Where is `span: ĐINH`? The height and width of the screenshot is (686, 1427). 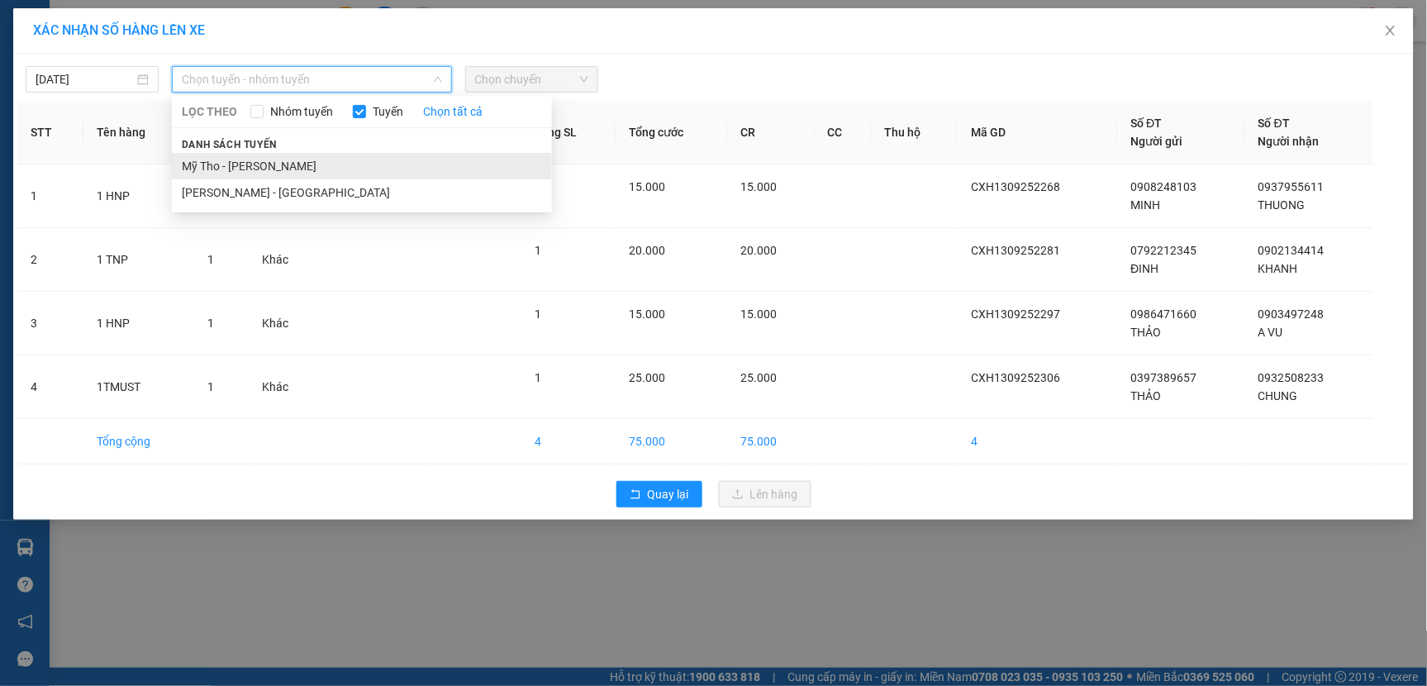 span: ĐINH is located at coordinates (1145, 269).